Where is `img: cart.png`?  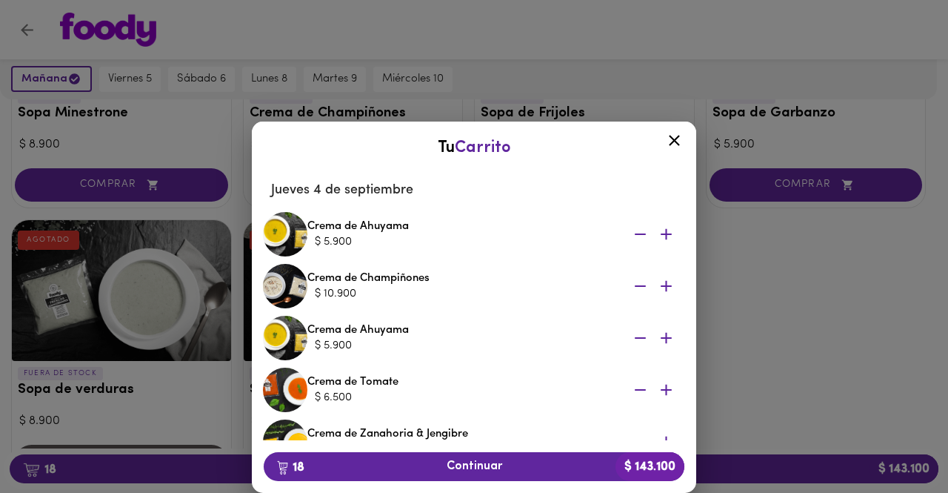 img: cart.png is located at coordinates (282, 468).